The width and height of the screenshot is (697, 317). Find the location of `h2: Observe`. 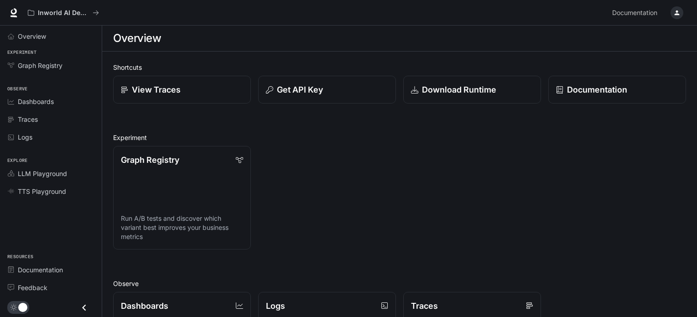

h2: Observe is located at coordinates (400, 283).